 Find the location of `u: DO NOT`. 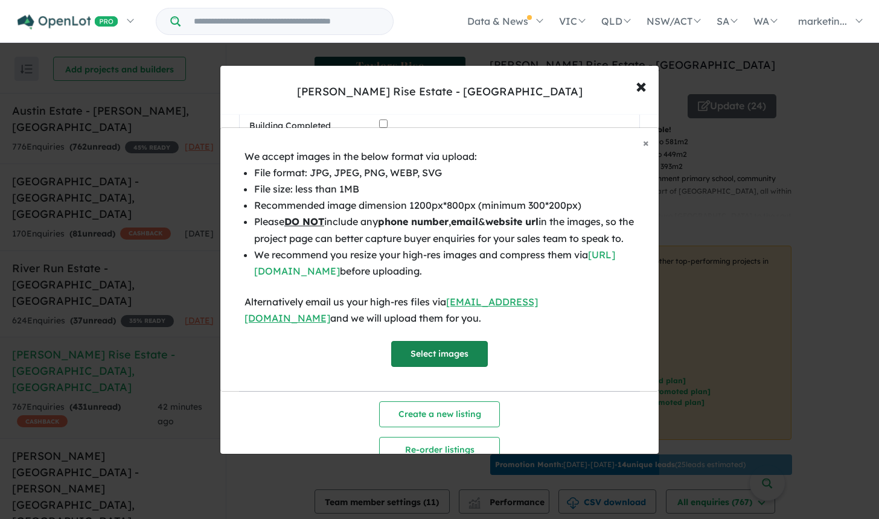

u: DO NOT is located at coordinates (304, 221).